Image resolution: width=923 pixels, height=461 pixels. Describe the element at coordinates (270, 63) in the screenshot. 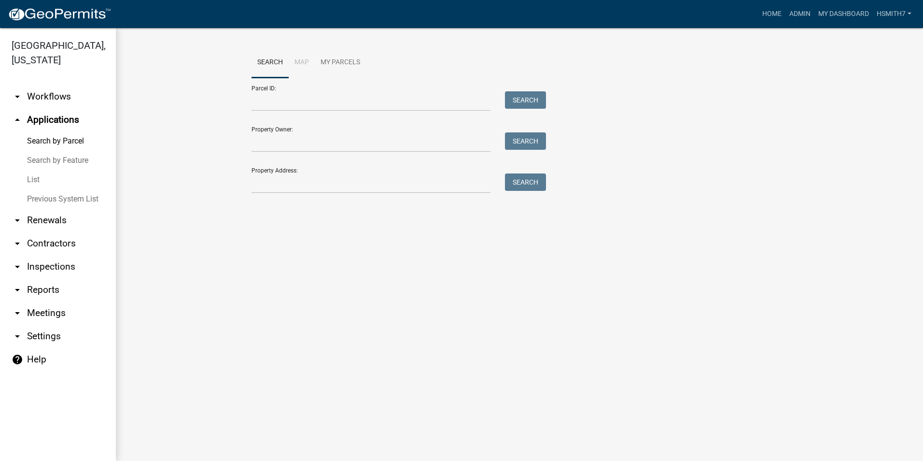

I see `a: Search` at that location.